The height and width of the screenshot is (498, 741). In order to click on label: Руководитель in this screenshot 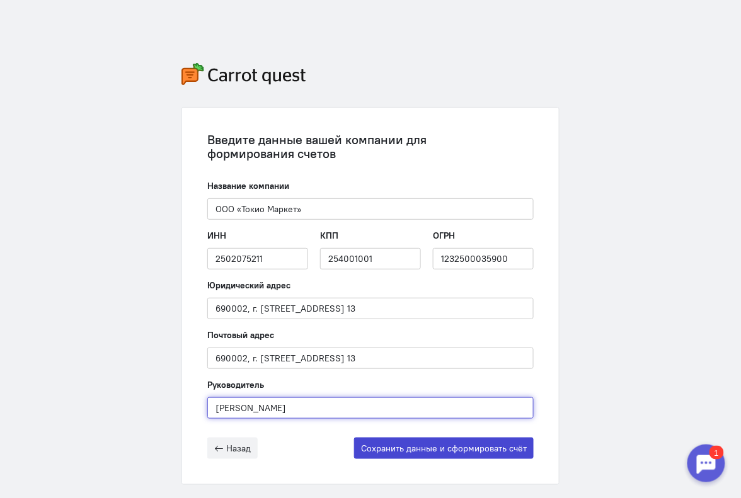, I will do `click(236, 385)`.